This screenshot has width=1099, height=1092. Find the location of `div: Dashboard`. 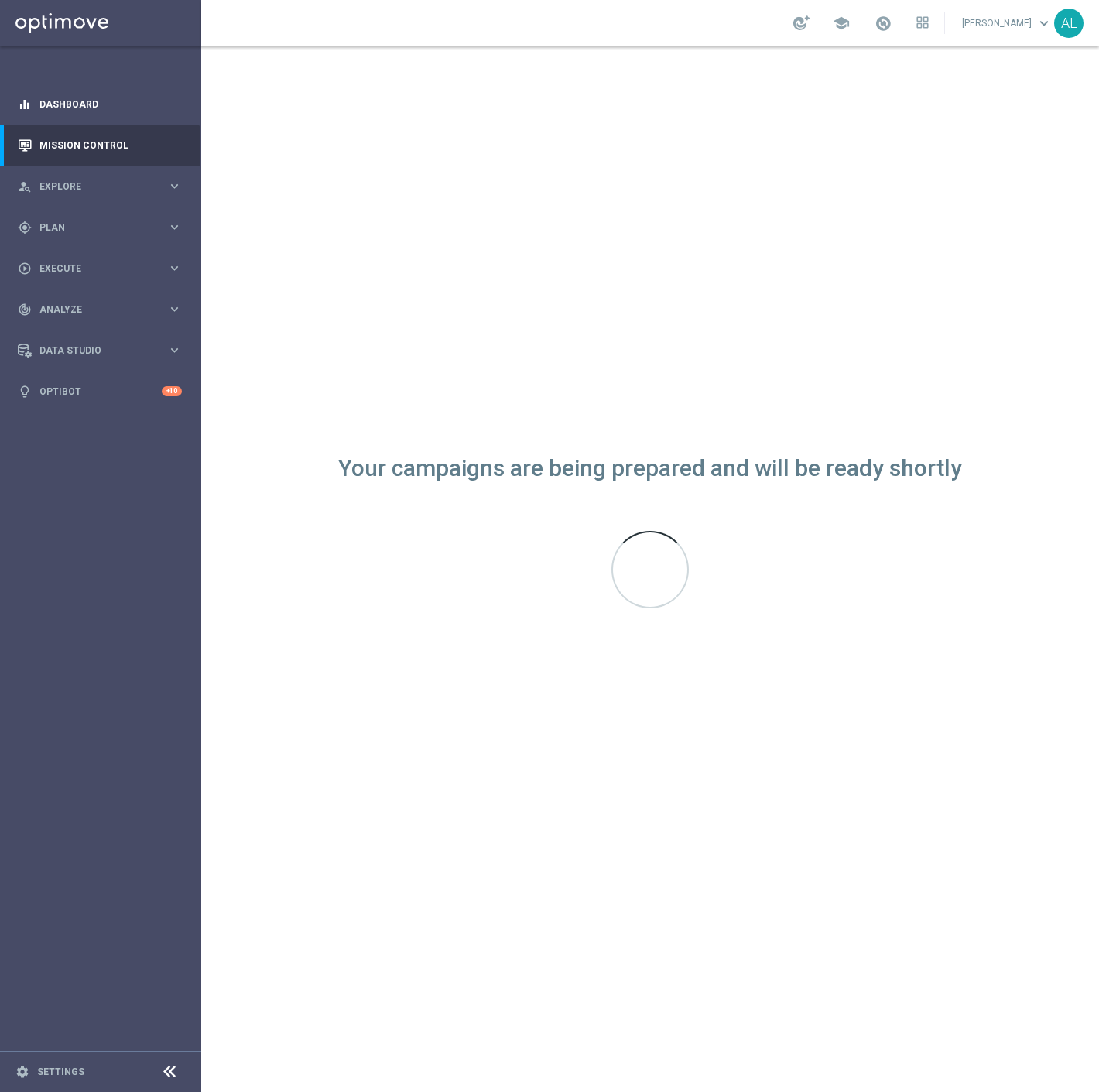

div: Dashboard is located at coordinates (100, 104).